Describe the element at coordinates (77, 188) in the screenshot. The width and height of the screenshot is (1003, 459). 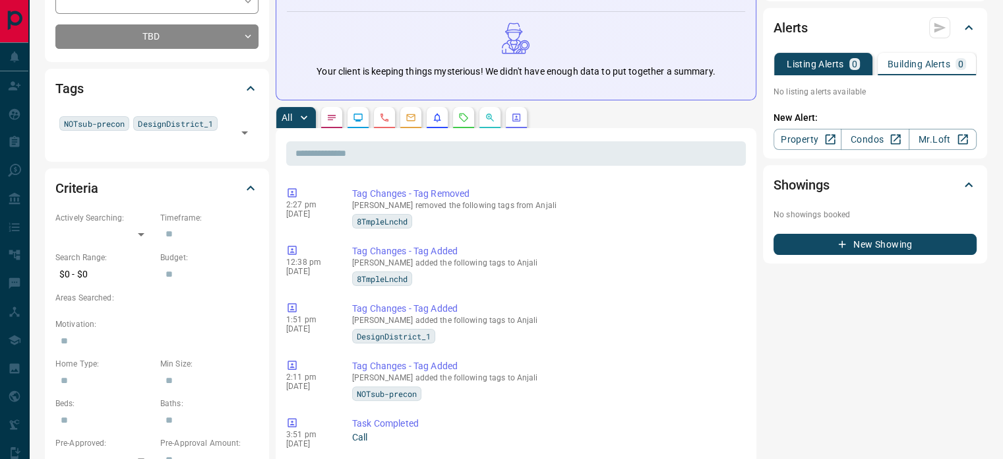
I see `h2: Criteria` at that location.